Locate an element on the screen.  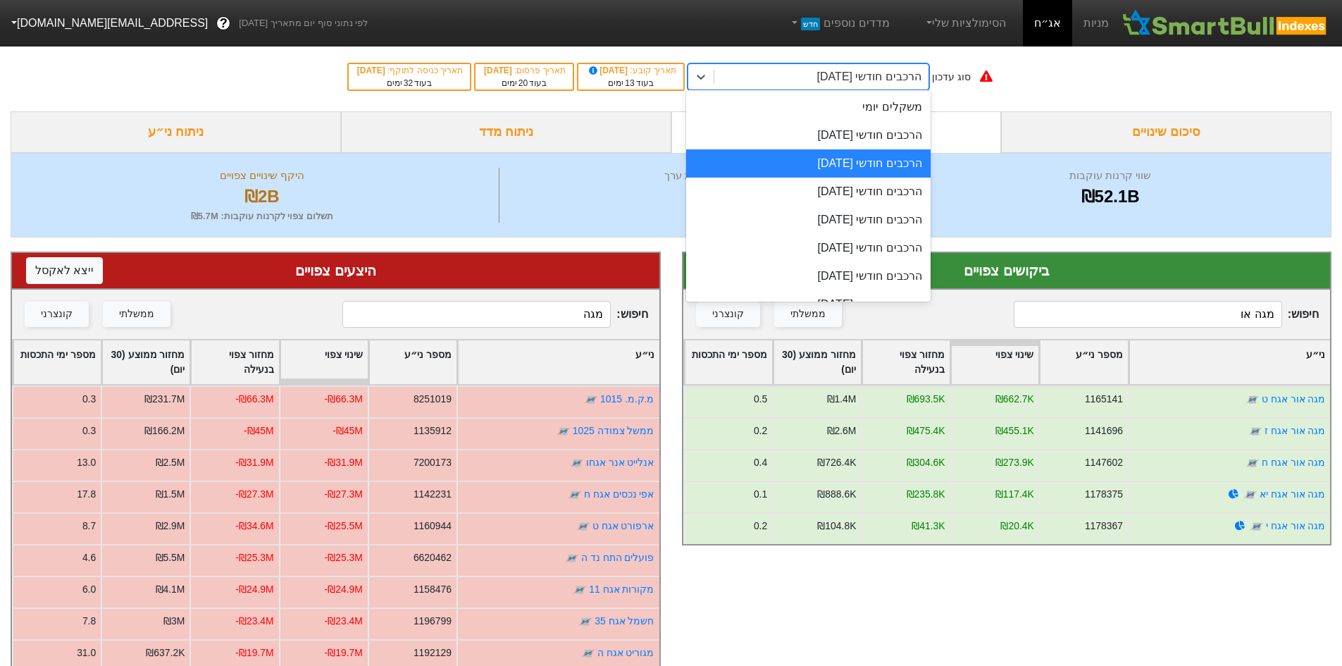
div: ₪726.4K is located at coordinates (836, 462).